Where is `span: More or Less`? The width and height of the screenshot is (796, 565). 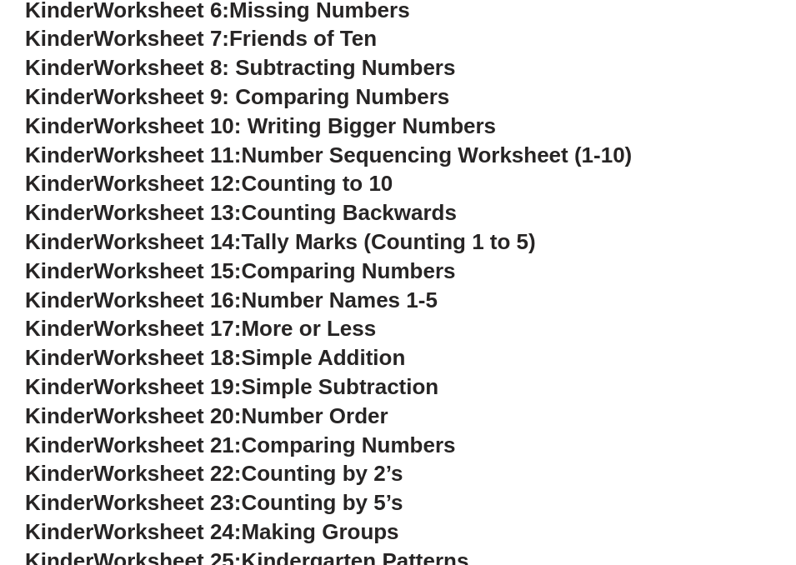
span: More or Less is located at coordinates (308, 328).